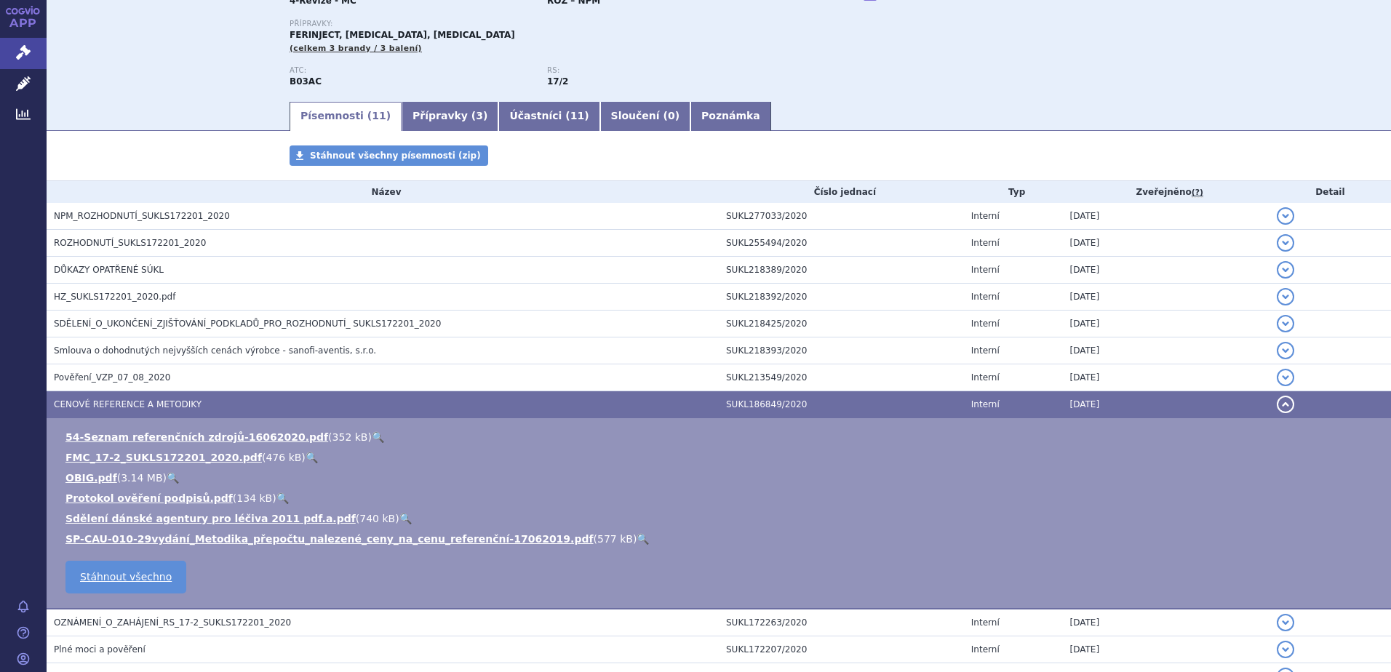 This screenshot has width=1391, height=672. I want to click on span: Stáhnout všechny písemnosti (zip), so click(395, 156).